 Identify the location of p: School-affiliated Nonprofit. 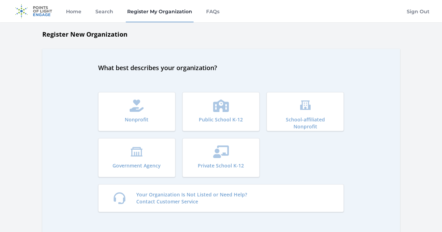
(305, 123).